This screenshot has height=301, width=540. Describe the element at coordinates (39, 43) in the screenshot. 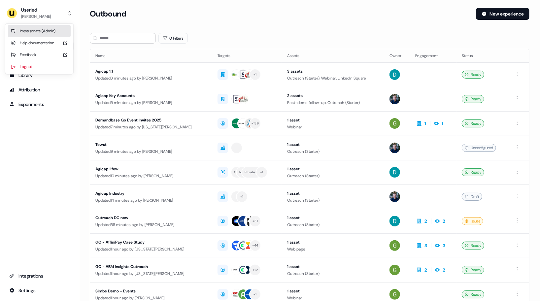

I see `div: Help documentation` at that location.